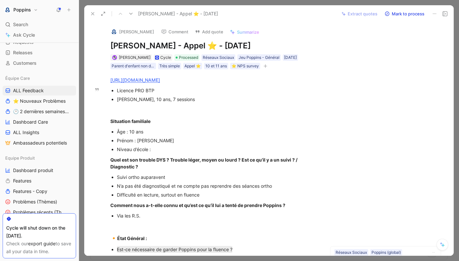 The height and width of the screenshot is (261, 459). What do you see at coordinates (39, 247) in the screenshot?
I see `div: Check our to save all your data in time.` at bounding box center [39, 247].